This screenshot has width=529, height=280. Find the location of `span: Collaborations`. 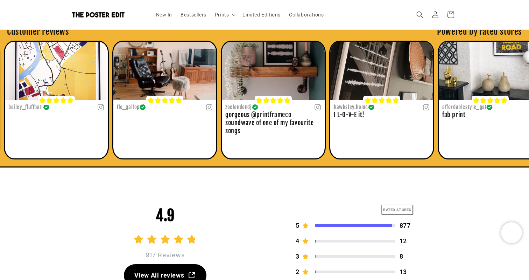

span: Collaborations is located at coordinates (306, 15).